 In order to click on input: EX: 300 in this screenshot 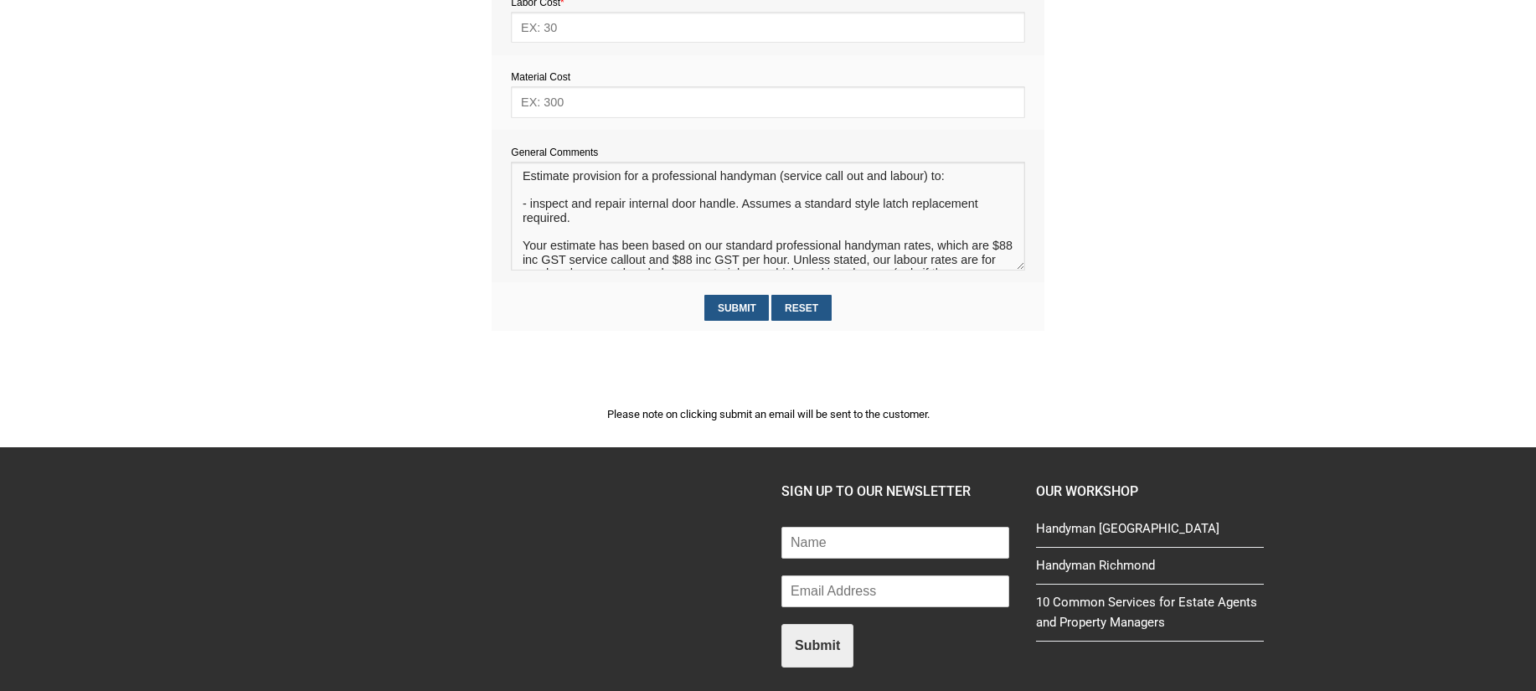, I will do `click(767, 101)`.